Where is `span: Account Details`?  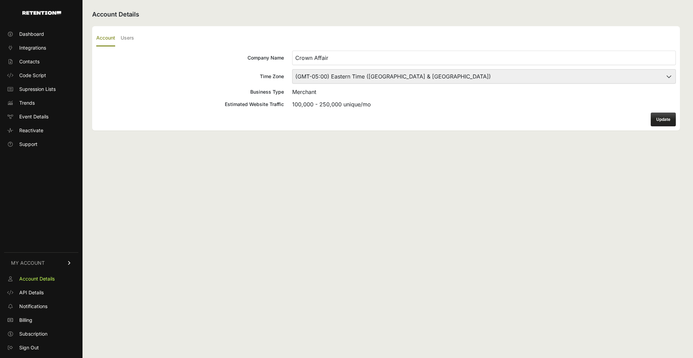 span: Account Details is located at coordinates (37, 279).